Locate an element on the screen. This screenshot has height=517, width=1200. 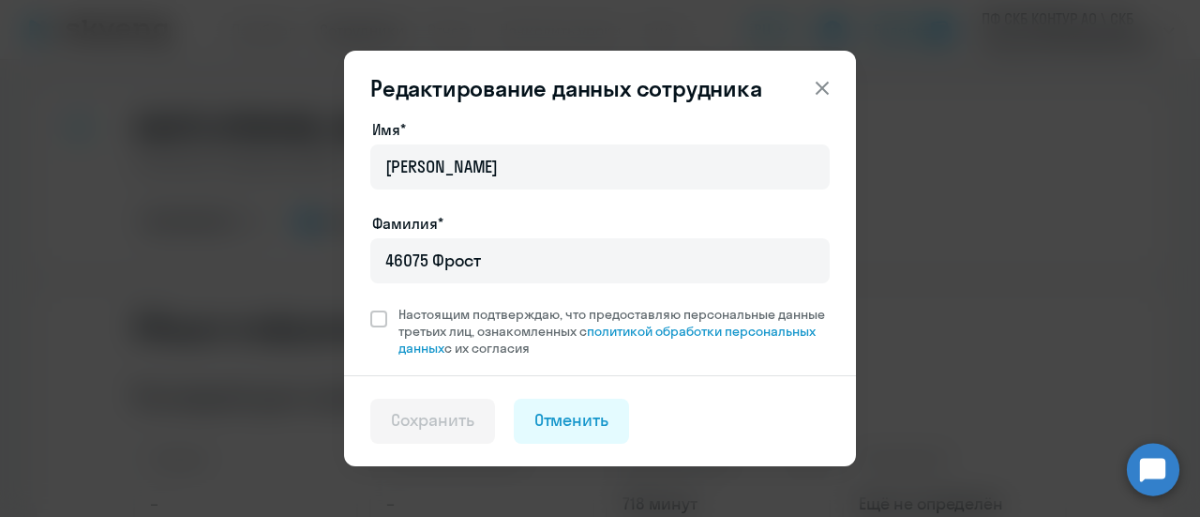
span: Настоящим подтверждаю, что предоставляю персональные данные третьих лиц, ознакомленных с с их сог... is located at coordinates (614, 331).